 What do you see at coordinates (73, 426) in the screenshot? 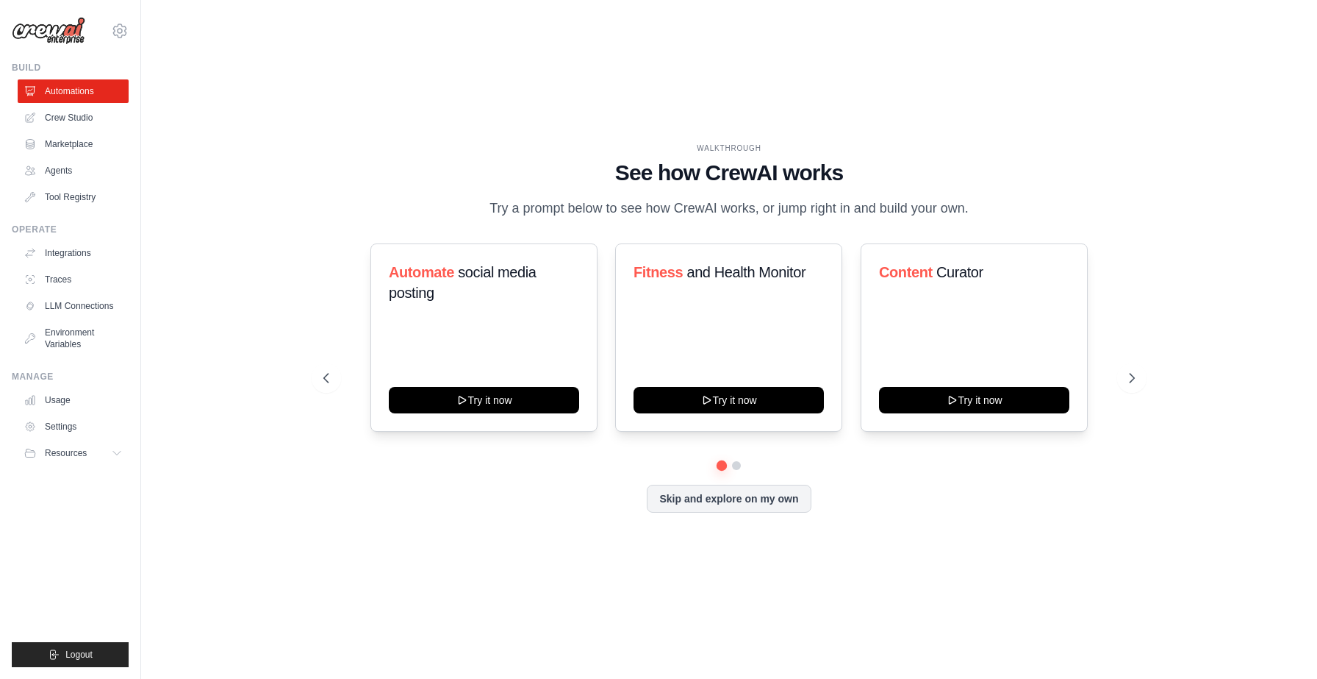
I see `a: Settings` at bounding box center [73, 426].